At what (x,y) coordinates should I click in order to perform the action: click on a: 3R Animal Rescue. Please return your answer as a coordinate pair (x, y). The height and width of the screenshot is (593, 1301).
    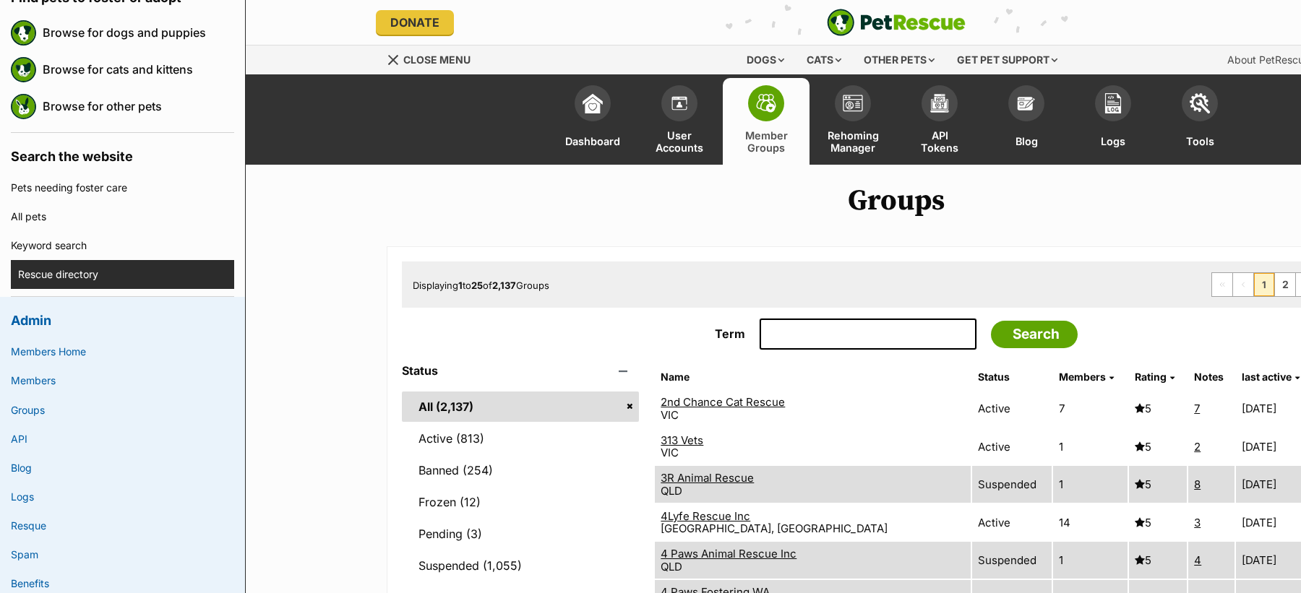
    Looking at the image, I should click on (707, 478).